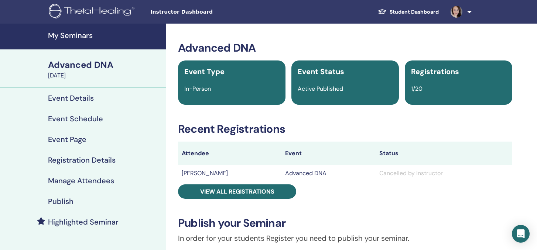  What do you see at coordinates (204, 72) in the screenshot?
I see `span: Event Type` at bounding box center [204, 72].